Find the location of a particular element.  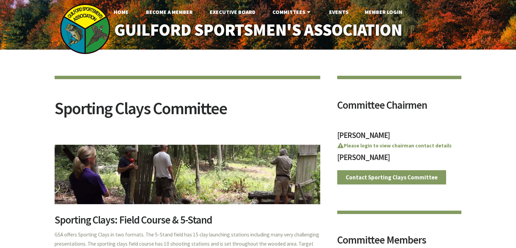

h2: Sporting Clays Committee is located at coordinates (187, 112).